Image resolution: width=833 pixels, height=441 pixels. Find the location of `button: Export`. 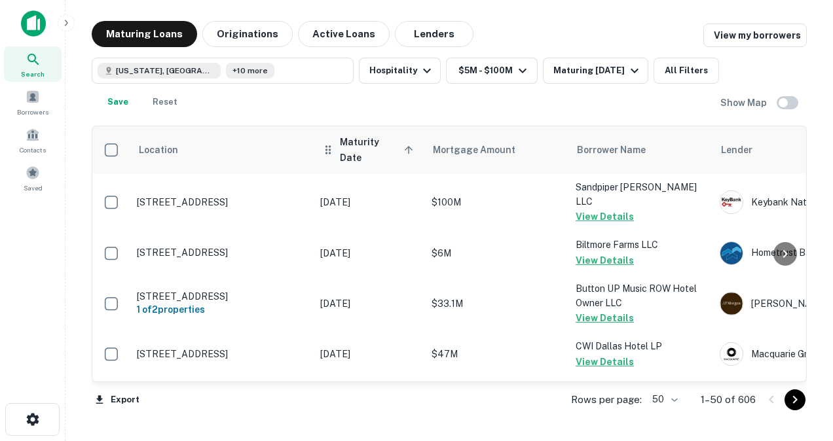

button: Export is located at coordinates (117, 400).